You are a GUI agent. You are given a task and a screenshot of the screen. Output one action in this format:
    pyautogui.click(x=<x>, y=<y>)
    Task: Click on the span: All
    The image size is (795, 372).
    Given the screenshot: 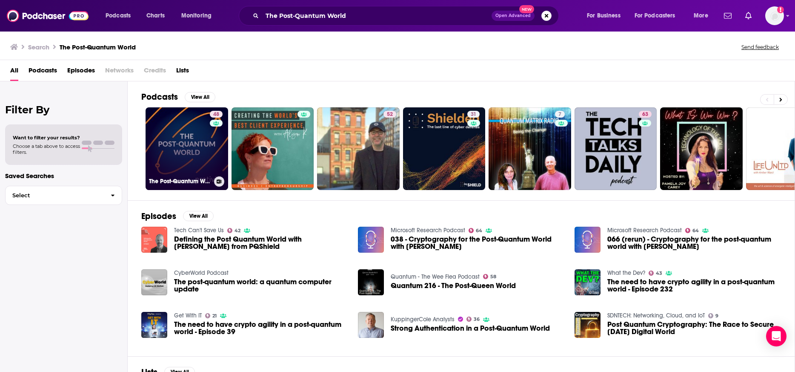 What is the action you would take?
    pyautogui.click(x=14, y=72)
    